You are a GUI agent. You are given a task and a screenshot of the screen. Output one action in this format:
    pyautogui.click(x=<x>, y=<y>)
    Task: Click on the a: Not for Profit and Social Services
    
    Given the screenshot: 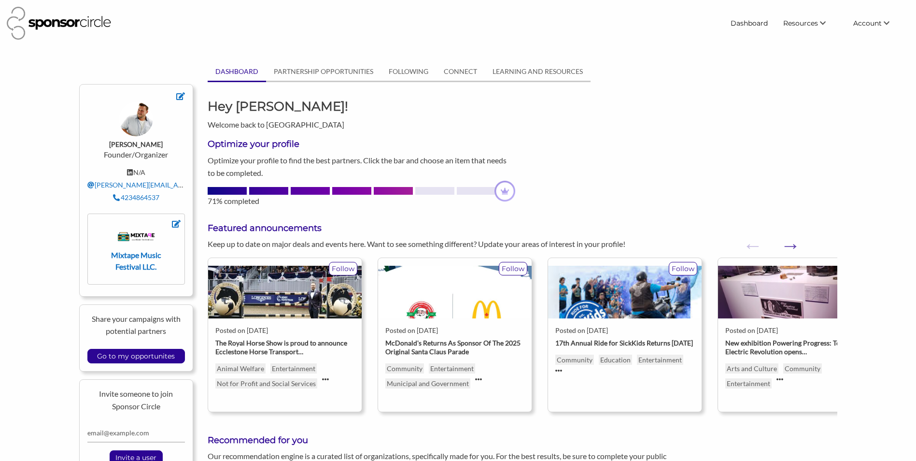 What is the action you would take?
    pyautogui.click(x=266, y=383)
    